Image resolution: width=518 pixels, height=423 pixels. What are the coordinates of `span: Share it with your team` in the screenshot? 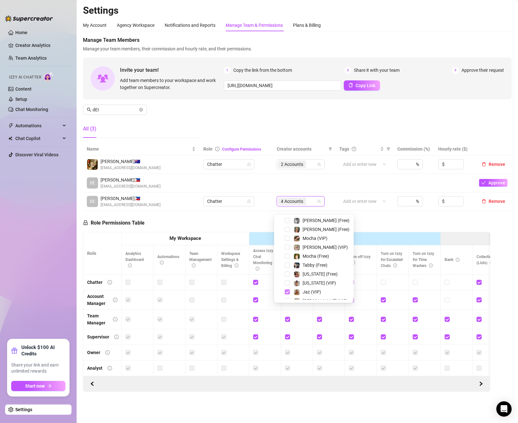 It's located at (377, 70).